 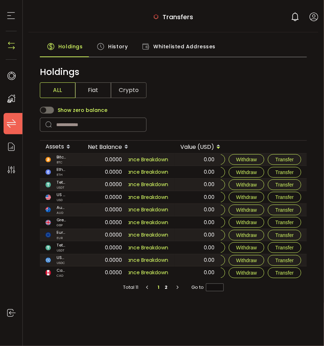 I want to click on span: GBP, so click(x=61, y=225).